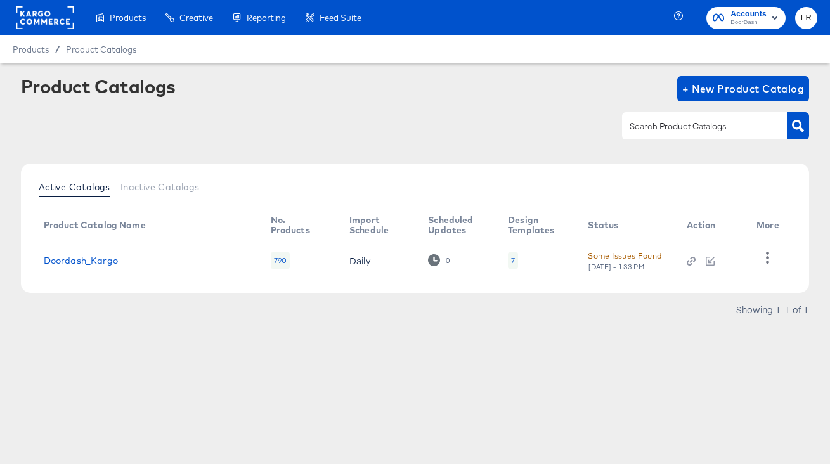 This screenshot has width=830, height=464. Describe the element at coordinates (196, 18) in the screenshot. I see `span: Creative` at that location.